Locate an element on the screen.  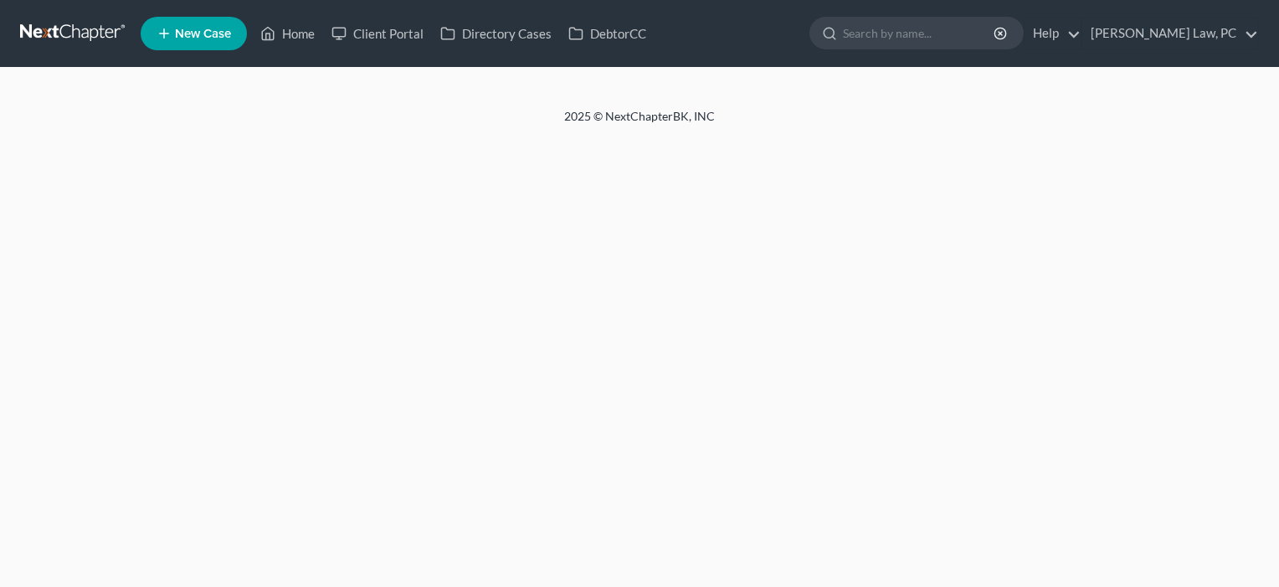
a: DebtorCC is located at coordinates (607, 33).